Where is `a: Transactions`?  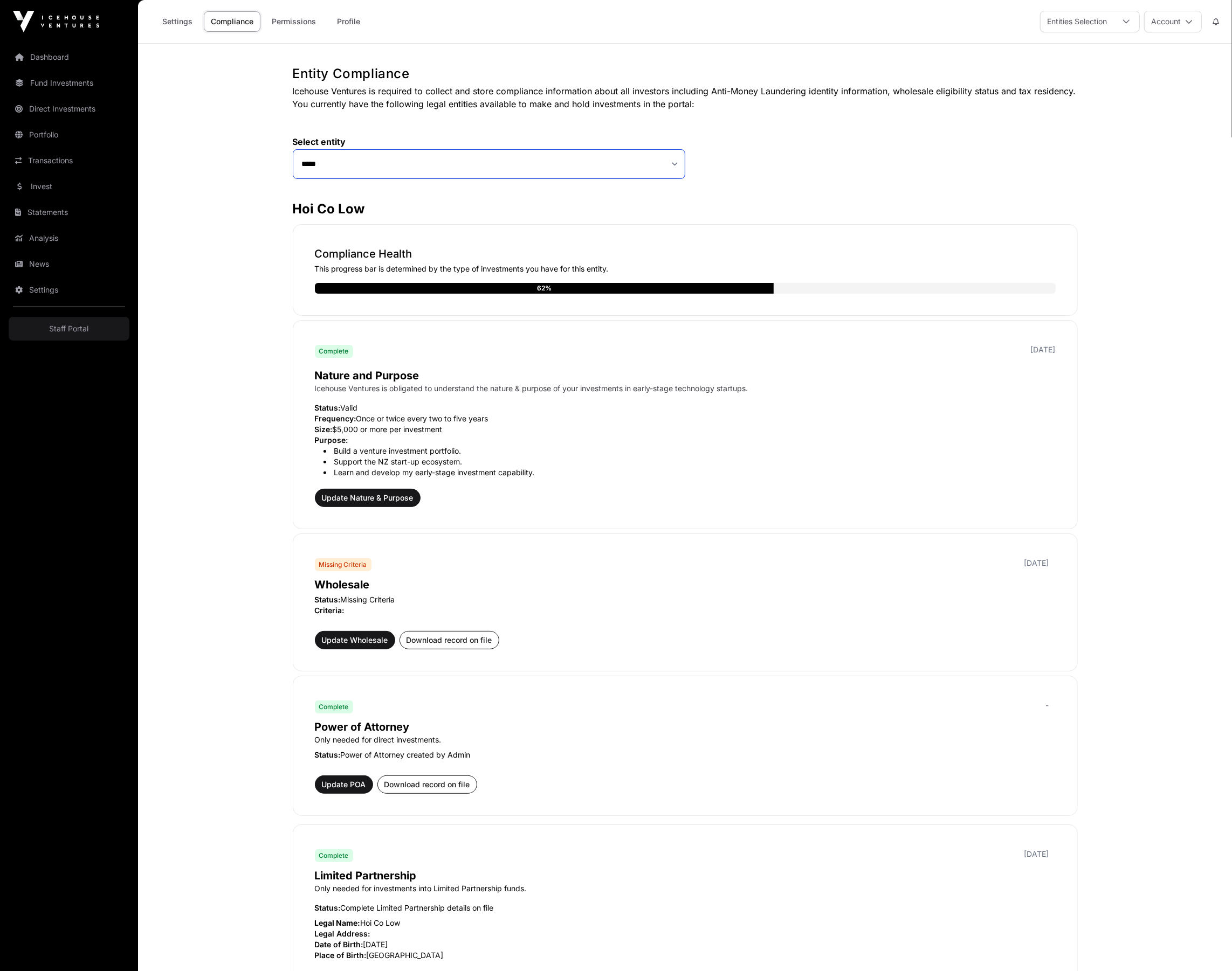
a: Transactions is located at coordinates (69, 161).